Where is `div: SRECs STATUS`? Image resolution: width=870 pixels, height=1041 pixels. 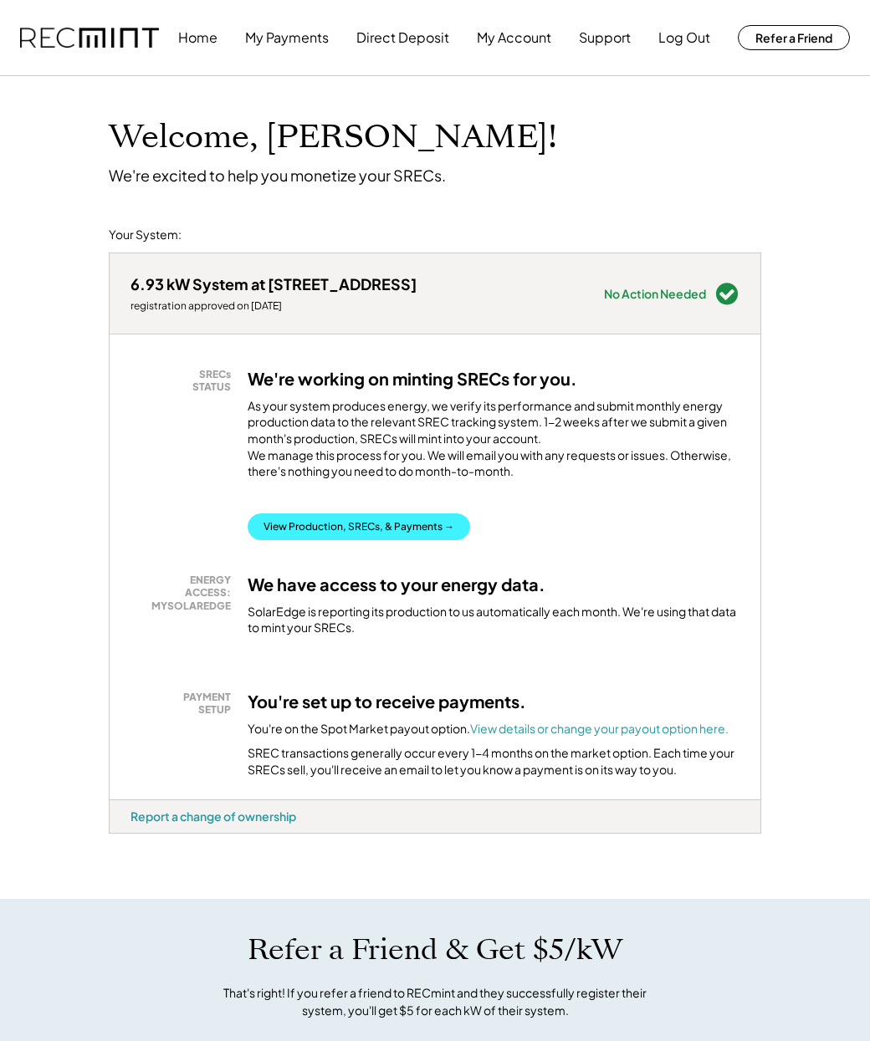 div: SRECs STATUS is located at coordinates (185, 381).